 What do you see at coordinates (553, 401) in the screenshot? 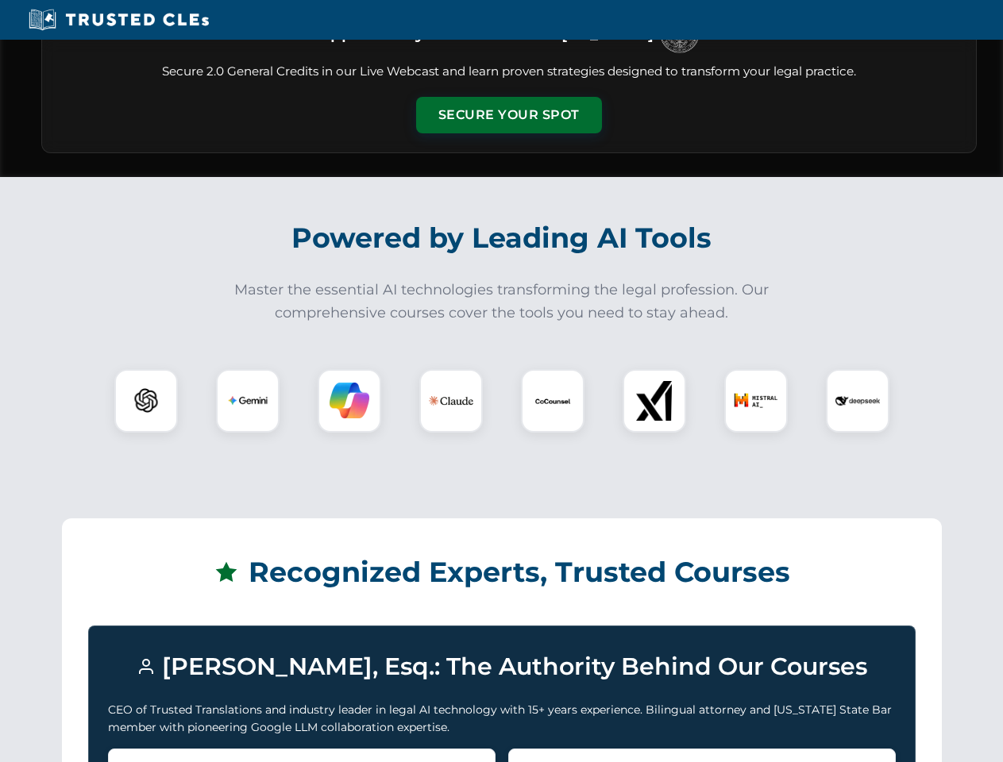
I see `img: CoCounsel Logo` at bounding box center [553, 401].